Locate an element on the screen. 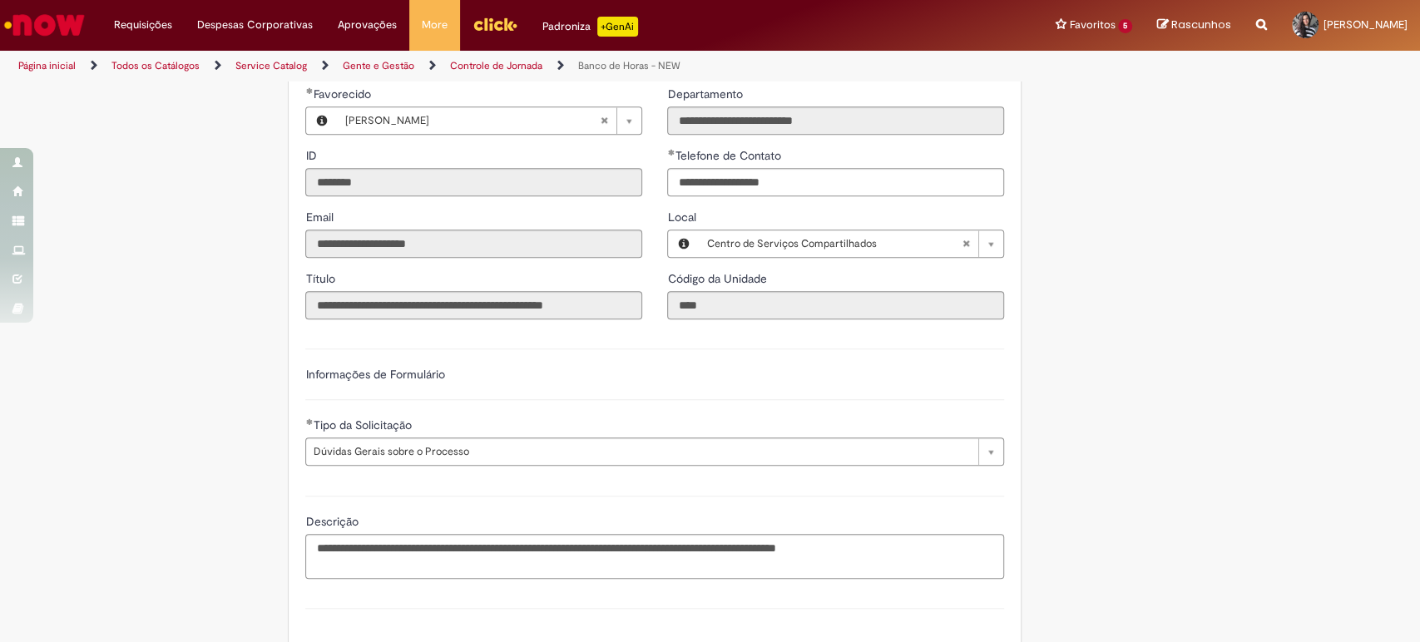 The image size is (1420, 642). input: Departamento is located at coordinates (835, 121).